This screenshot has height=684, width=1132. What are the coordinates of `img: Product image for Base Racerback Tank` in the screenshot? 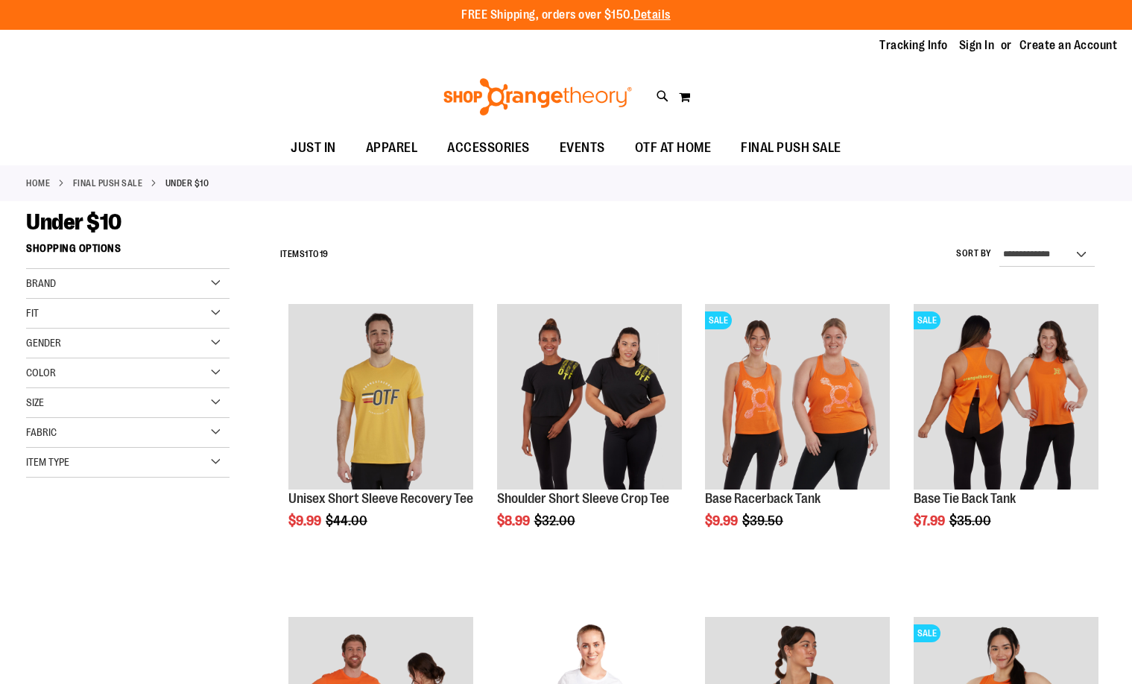 It's located at (797, 397).